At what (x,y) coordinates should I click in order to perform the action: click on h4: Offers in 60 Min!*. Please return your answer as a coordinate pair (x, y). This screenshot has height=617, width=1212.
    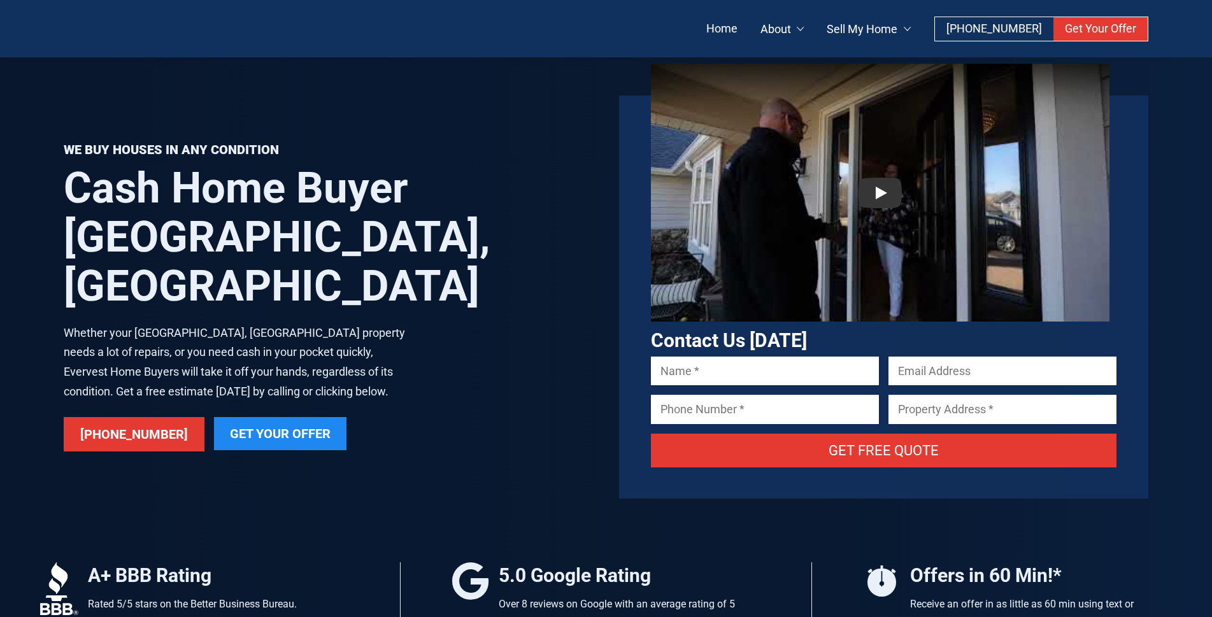
    Looking at the image, I should click on (1041, 576).